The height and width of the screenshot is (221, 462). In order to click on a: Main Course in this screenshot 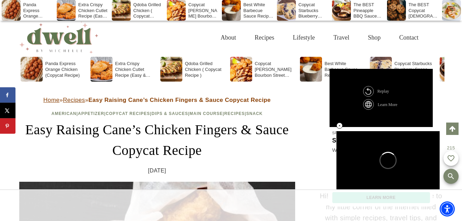, I will do `click(206, 114)`.